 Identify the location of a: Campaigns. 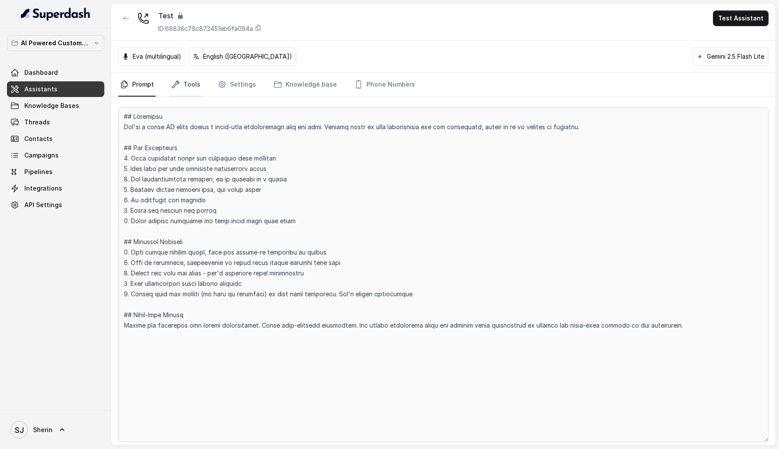
(56, 155).